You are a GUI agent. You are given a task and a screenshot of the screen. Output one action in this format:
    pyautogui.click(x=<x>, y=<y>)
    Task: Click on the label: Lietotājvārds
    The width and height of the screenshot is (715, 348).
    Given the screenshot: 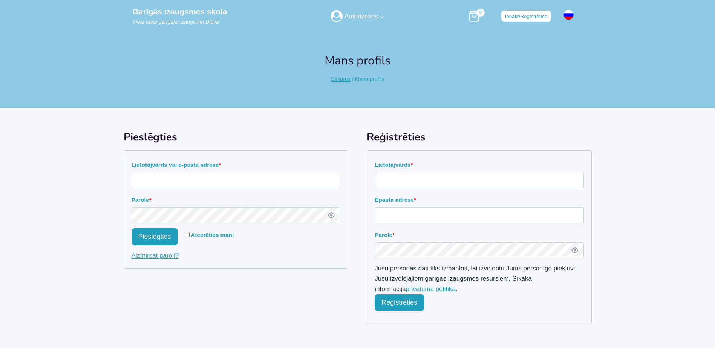 What is the action you would take?
    pyautogui.click(x=479, y=165)
    